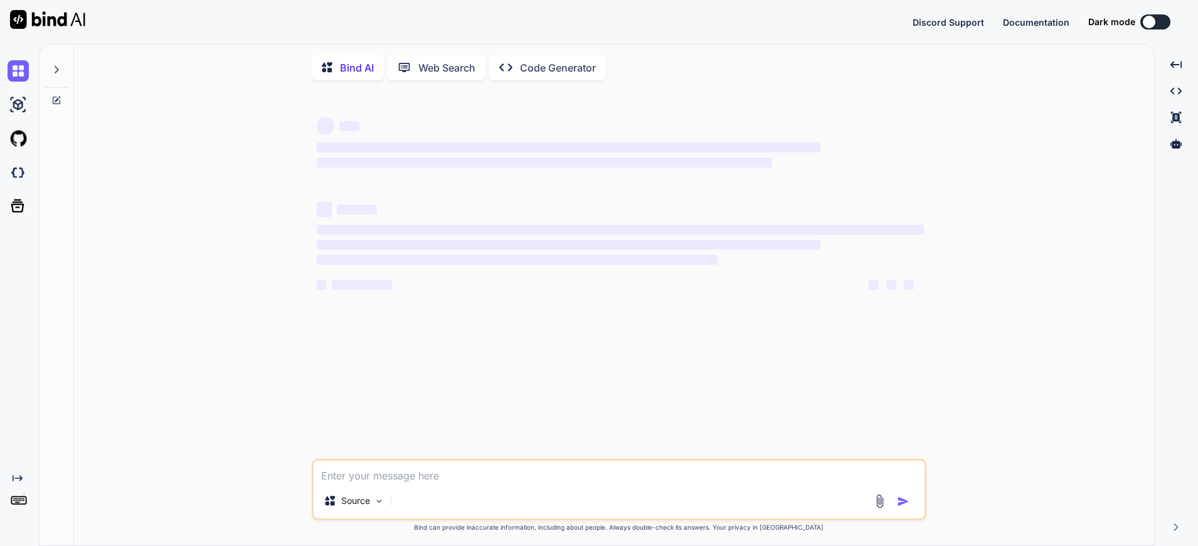  What do you see at coordinates (619, 527) in the screenshot?
I see `p: Bind can provide inaccurate information, including about people. Always double-check its answers....` at bounding box center [619, 527].